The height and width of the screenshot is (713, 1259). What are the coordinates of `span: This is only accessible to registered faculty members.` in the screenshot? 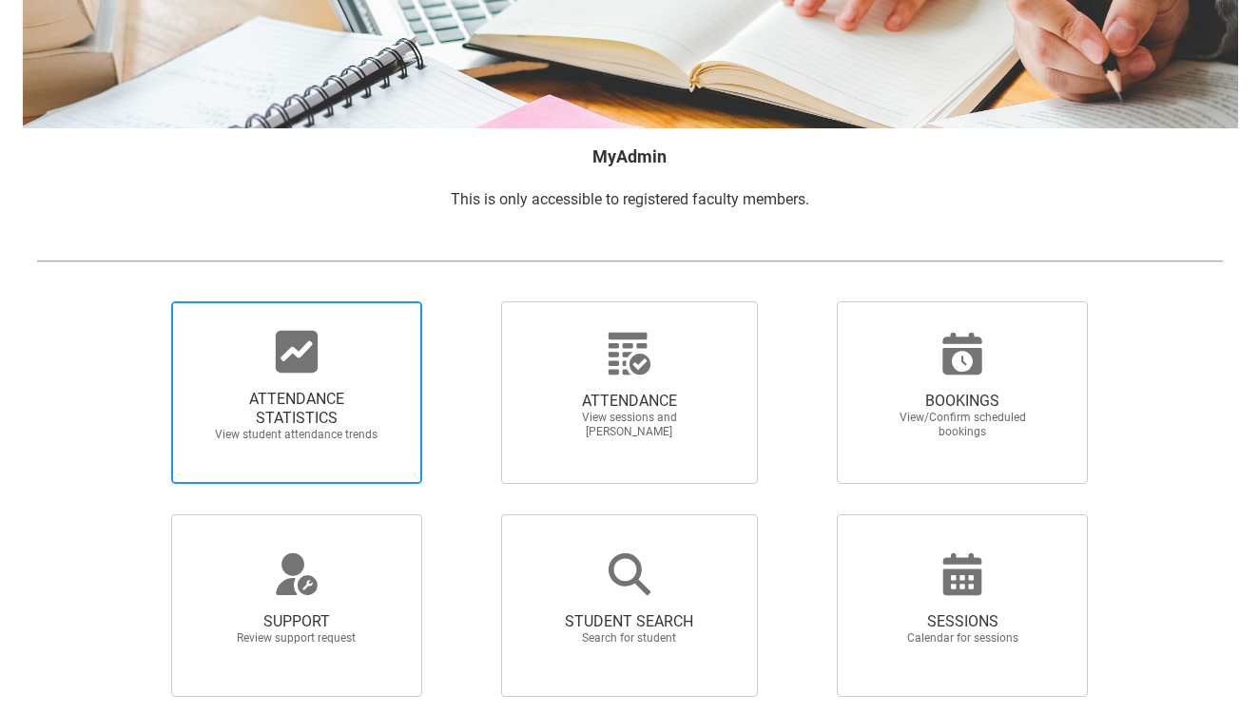 It's located at (630, 199).